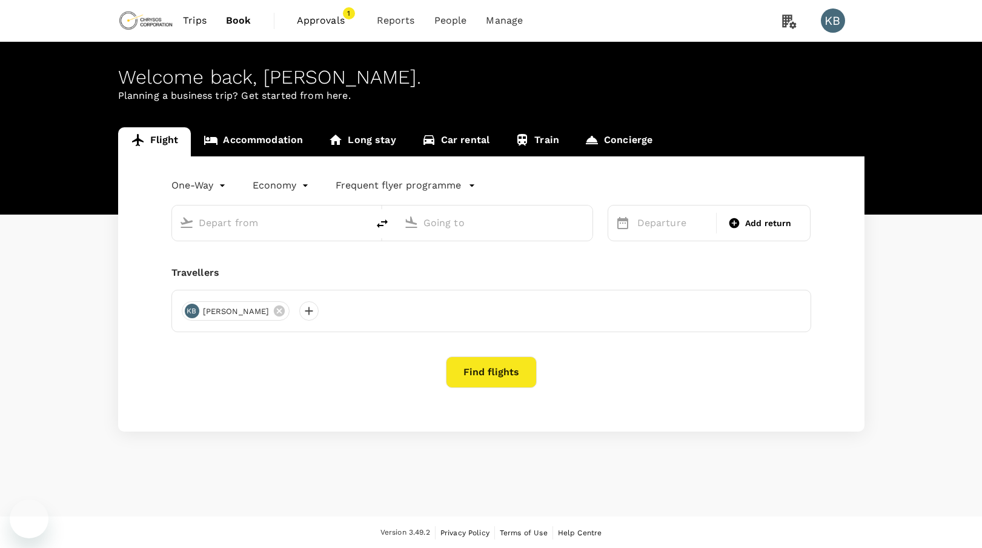 The image size is (982, 548). What do you see at coordinates (523, 532) in the screenshot?
I see `span: Terms of Use` at bounding box center [523, 532].